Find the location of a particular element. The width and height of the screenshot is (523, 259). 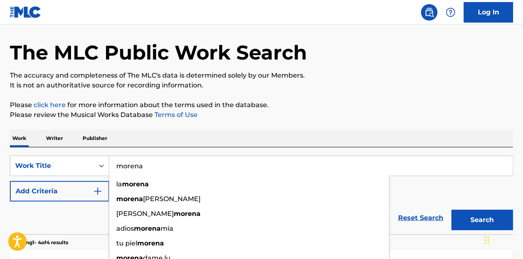

a: Reset Search is located at coordinates (421, 218).